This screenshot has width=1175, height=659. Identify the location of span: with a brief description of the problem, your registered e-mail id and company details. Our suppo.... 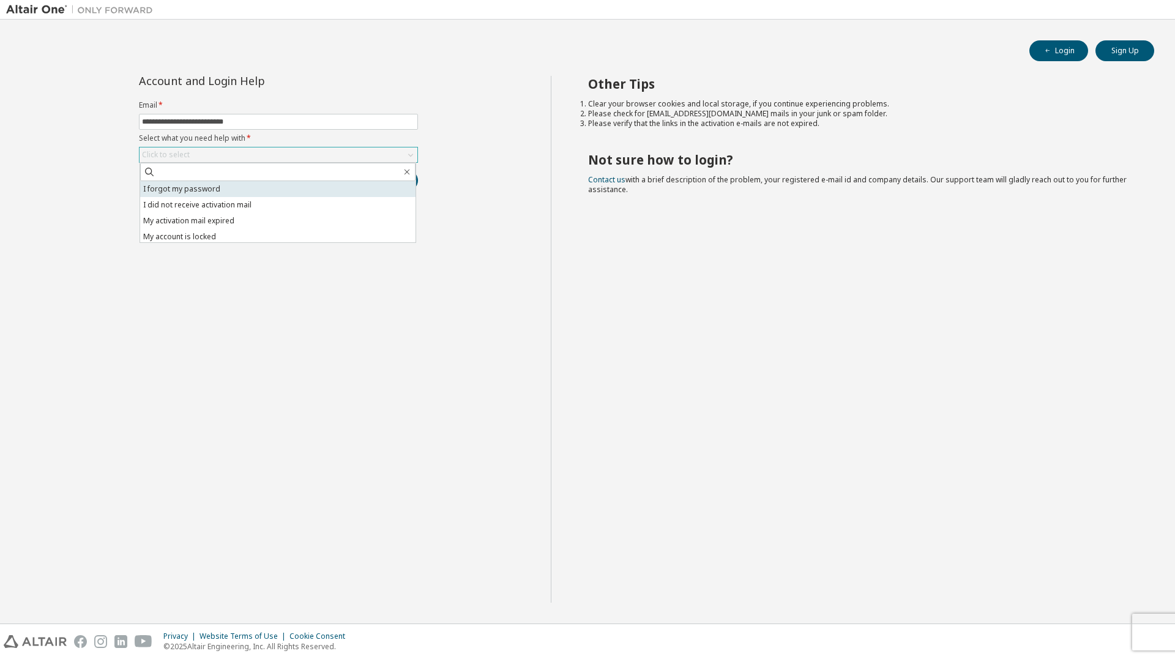
(858, 184).